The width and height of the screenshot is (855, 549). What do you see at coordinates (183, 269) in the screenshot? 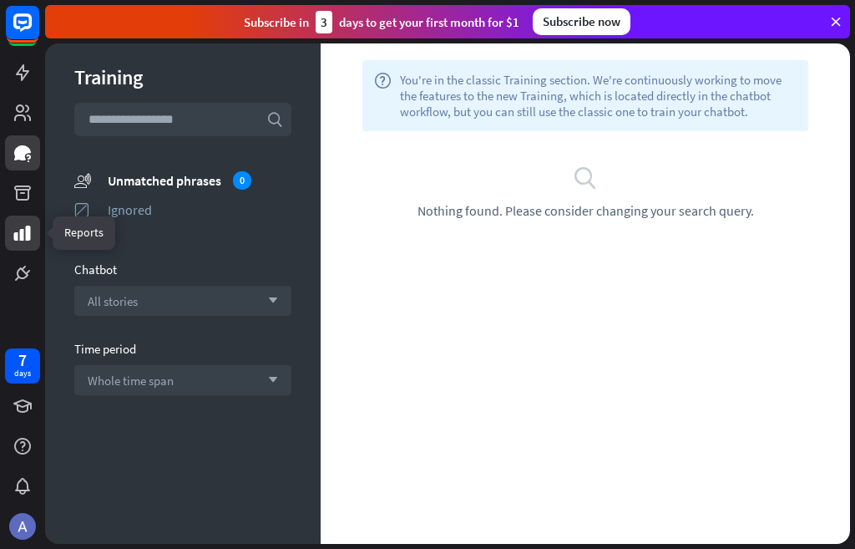
I see `div: Chatbot` at bounding box center [183, 269].